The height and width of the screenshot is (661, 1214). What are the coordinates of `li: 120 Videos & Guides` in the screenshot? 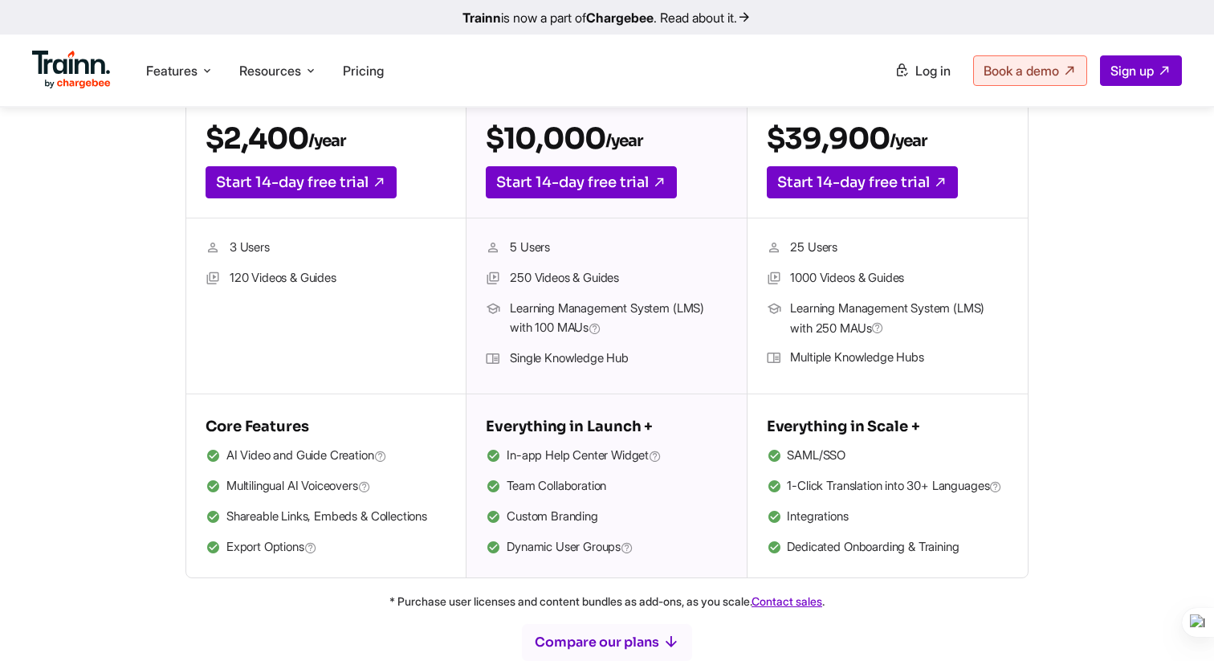 It's located at (326, 279).